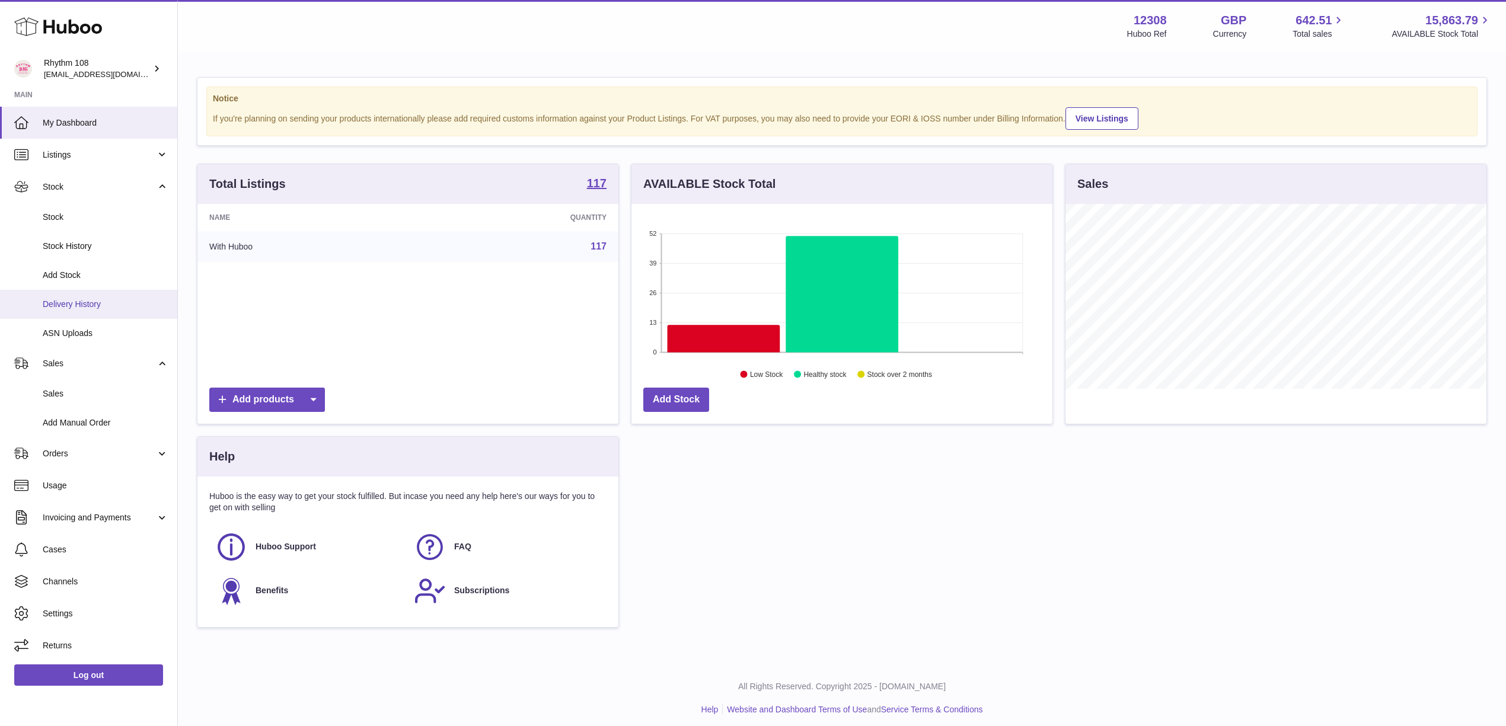 The height and width of the screenshot is (726, 1506). I want to click on span: Total sales, so click(1318, 34).